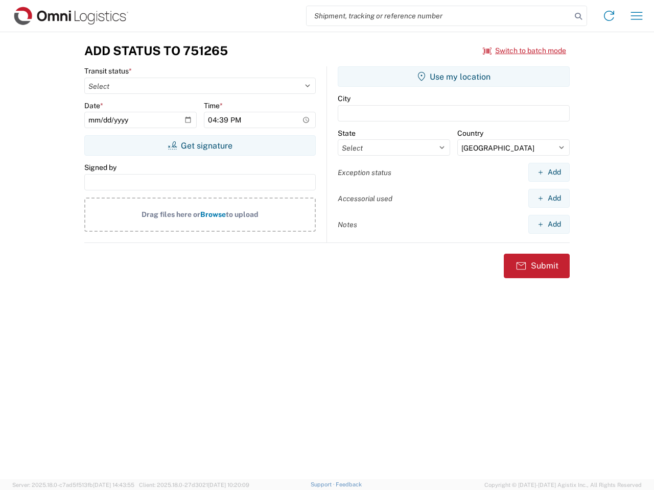 The image size is (654, 490). I want to click on span: Server: 2025.18.0-c7ad5f513fb, so click(73, 485).